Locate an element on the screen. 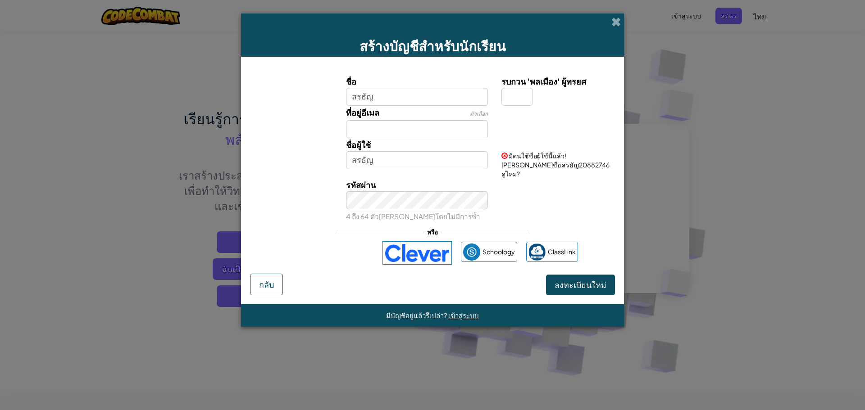  span: ClassLink is located at coordinates (562, 252).